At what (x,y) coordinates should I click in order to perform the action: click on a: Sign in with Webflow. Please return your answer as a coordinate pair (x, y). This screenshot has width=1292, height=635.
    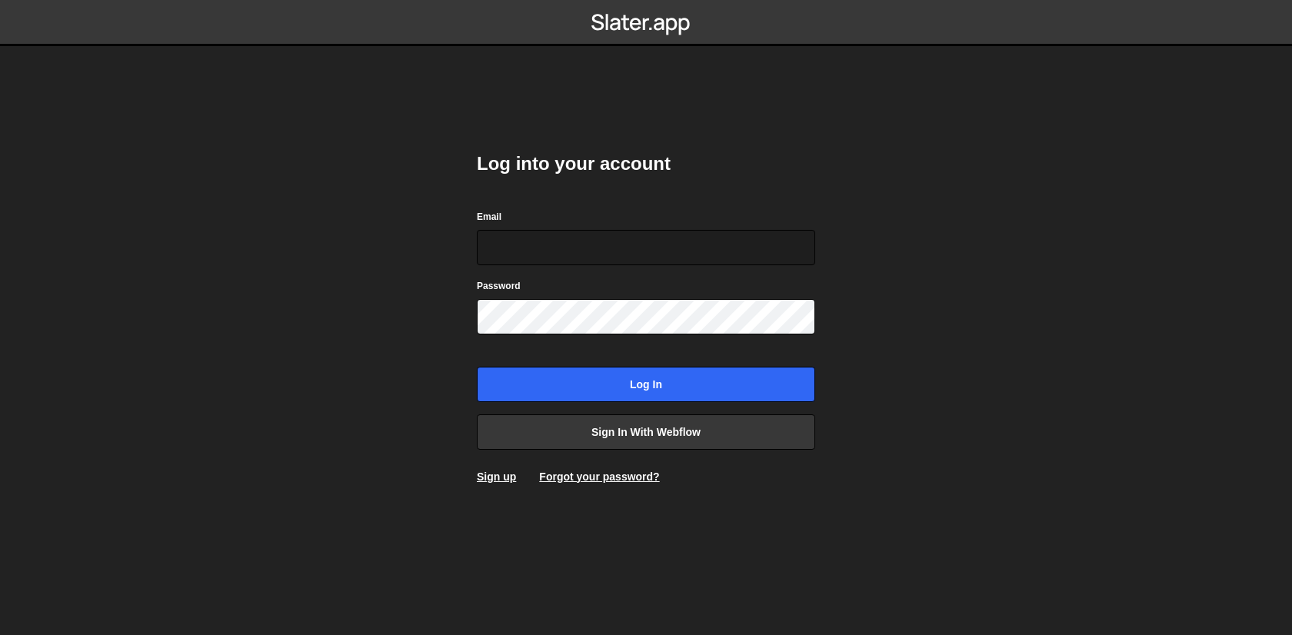
    Looking at the image, I should click on (646, 432).